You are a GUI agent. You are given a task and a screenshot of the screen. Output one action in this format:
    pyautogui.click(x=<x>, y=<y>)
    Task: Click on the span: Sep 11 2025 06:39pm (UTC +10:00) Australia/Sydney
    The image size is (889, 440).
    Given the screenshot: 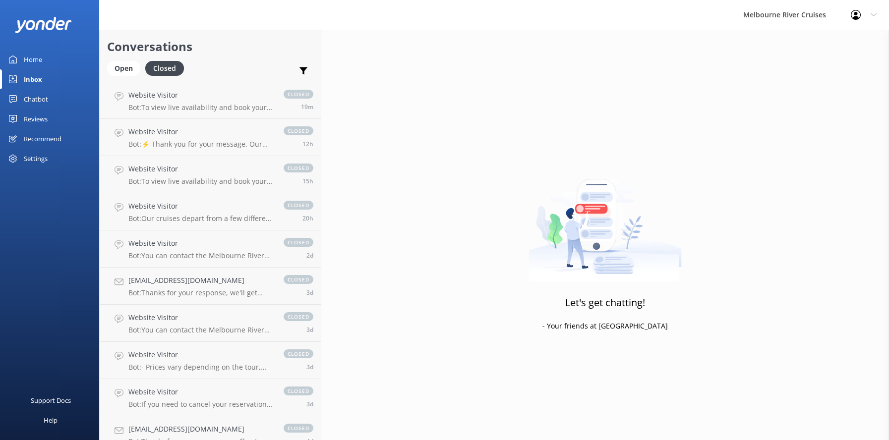 What is the action you would take?
    pyautogui.click(x=310, y=293)
    